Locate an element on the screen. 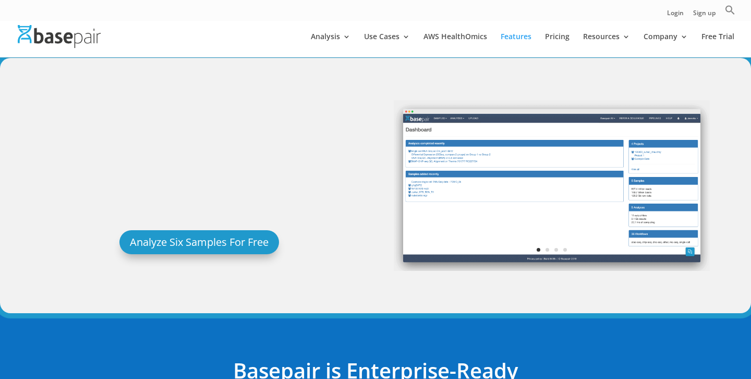 This screenshot has height=379, width=751. a: Login is located at coordinates (675, 15).